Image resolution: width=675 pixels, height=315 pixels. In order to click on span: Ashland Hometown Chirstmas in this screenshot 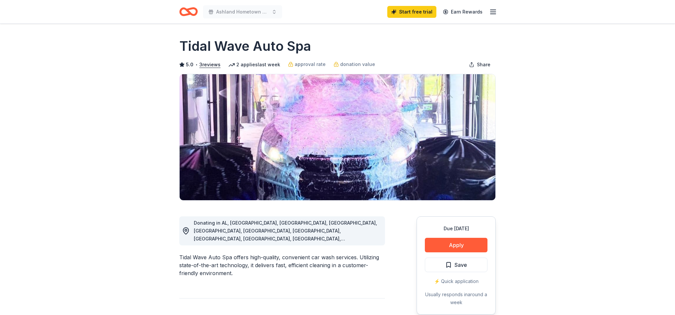, I will do `click(243, 12)`.